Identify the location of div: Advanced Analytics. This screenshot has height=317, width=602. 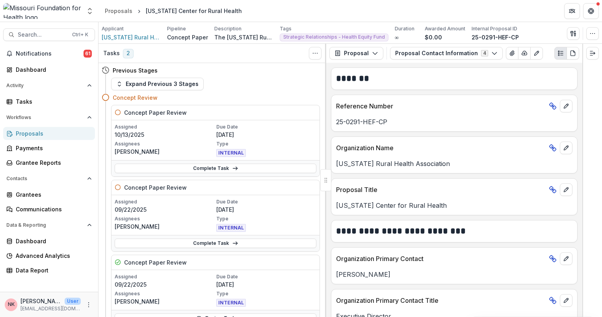
(52, 255).